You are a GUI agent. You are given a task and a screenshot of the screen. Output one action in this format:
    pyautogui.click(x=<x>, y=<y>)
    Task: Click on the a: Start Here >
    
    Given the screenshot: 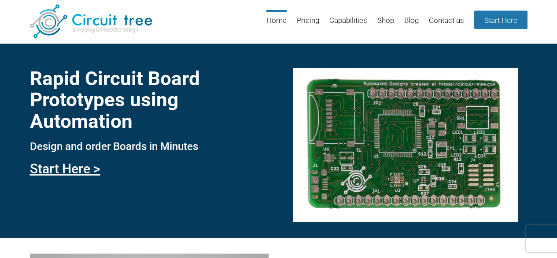 What is the action you would take?
    pyautogui.click(x=65, y=168)
    